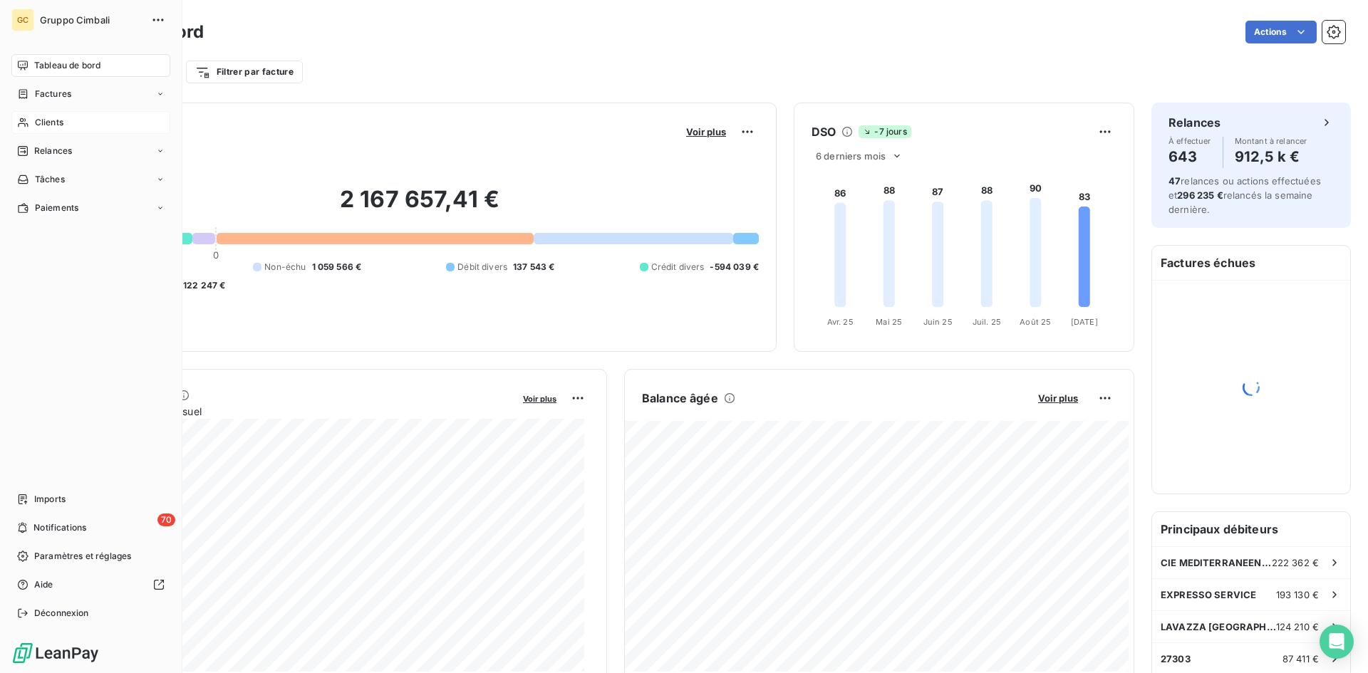  What do you see at coordinates (1190, 157) in the screenshot?
I see `h4: 643` at bounding box center [1190, 157].